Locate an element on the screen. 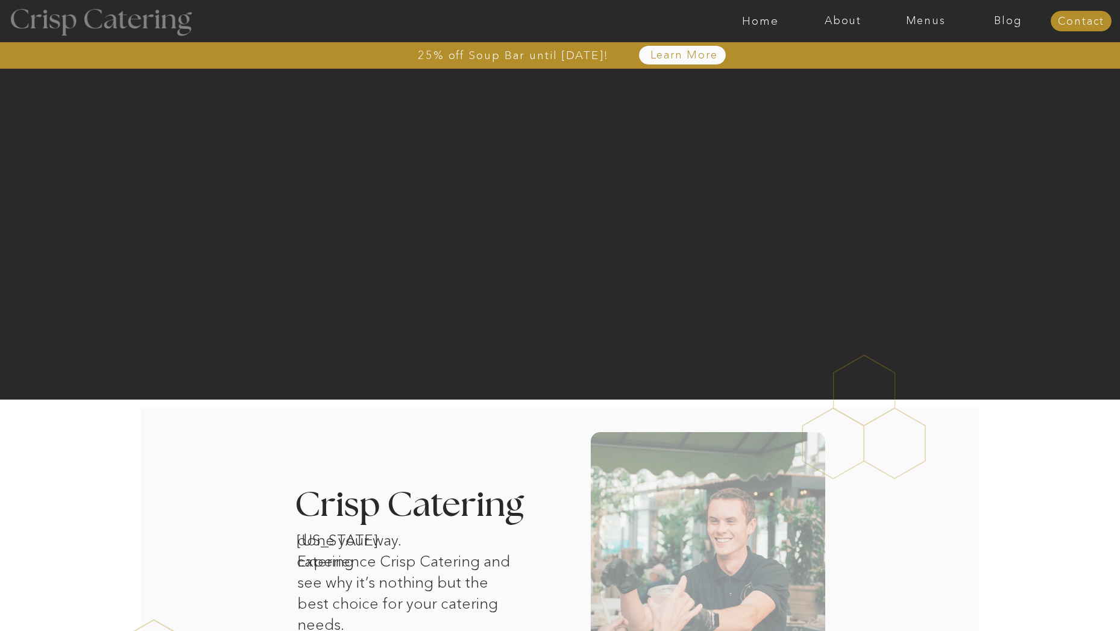 Image resolution: width=1120 pixels, height=631 pixels. nav: About is located at coordinates (842, 21).